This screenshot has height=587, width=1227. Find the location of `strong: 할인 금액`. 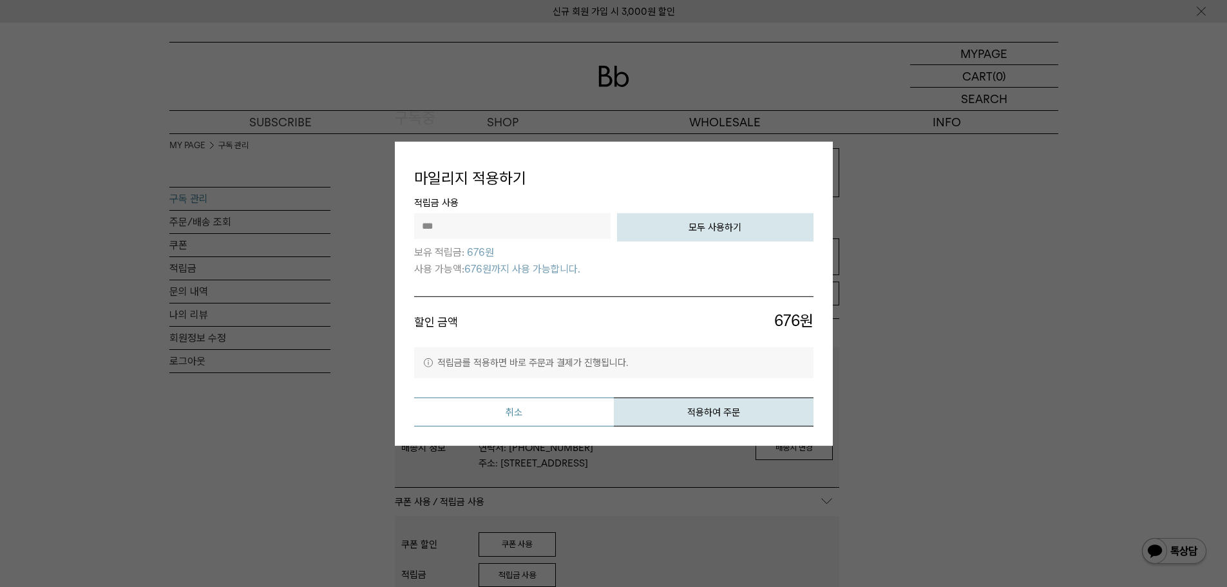

strong: 할인 금액 is located at coordinates (436, 321).